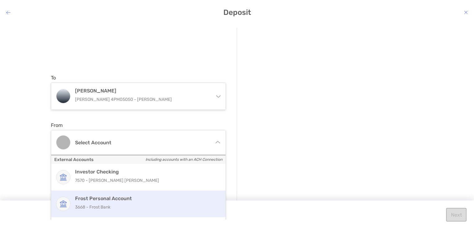 This screenshot has width=474, height=229. I want to click on img: Investor Checking, so click(63, 177).